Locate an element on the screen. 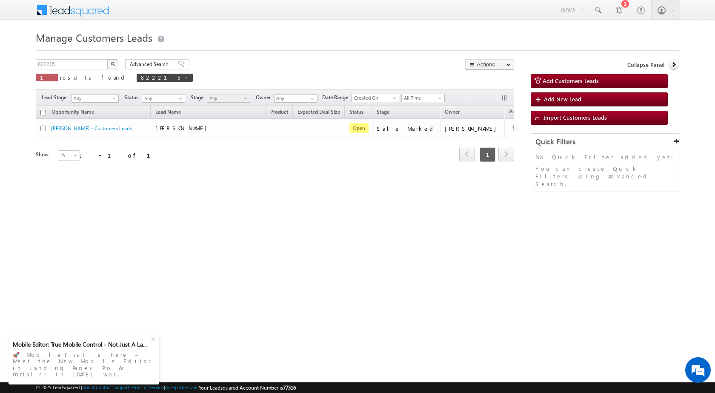 Image resolution: width=715 pixels, height=393 pixels. button: Actions is located at coordinates (490, 64).